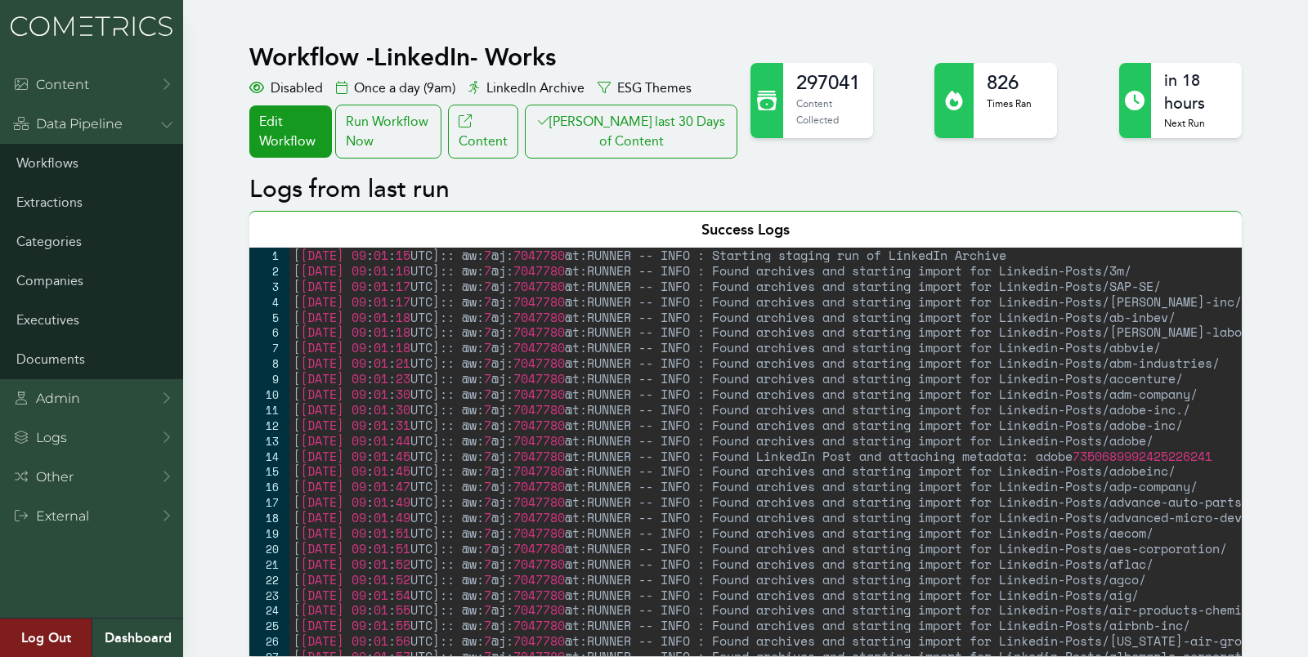 This screenshot has width=1308, height=657. What do you see at coordinates (269, 441) in the screenshot?
I see `div: 13` at bounding box center [269, 441].